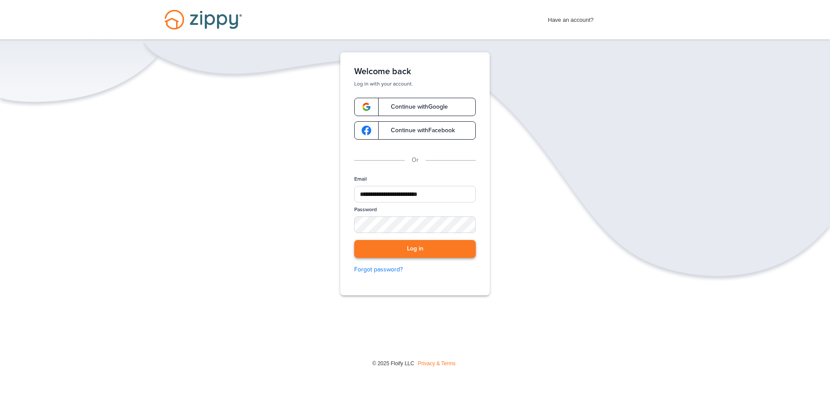 The height and width of the screenshot is (401, 830). What do you see at coordinates (415, 225) in the screenshot?
I see `input: Password` at bounding box center [415, 225].